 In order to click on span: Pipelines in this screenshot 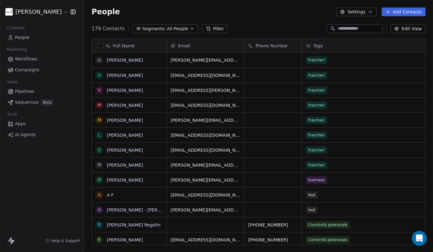, I will do `click(25, 91)`.